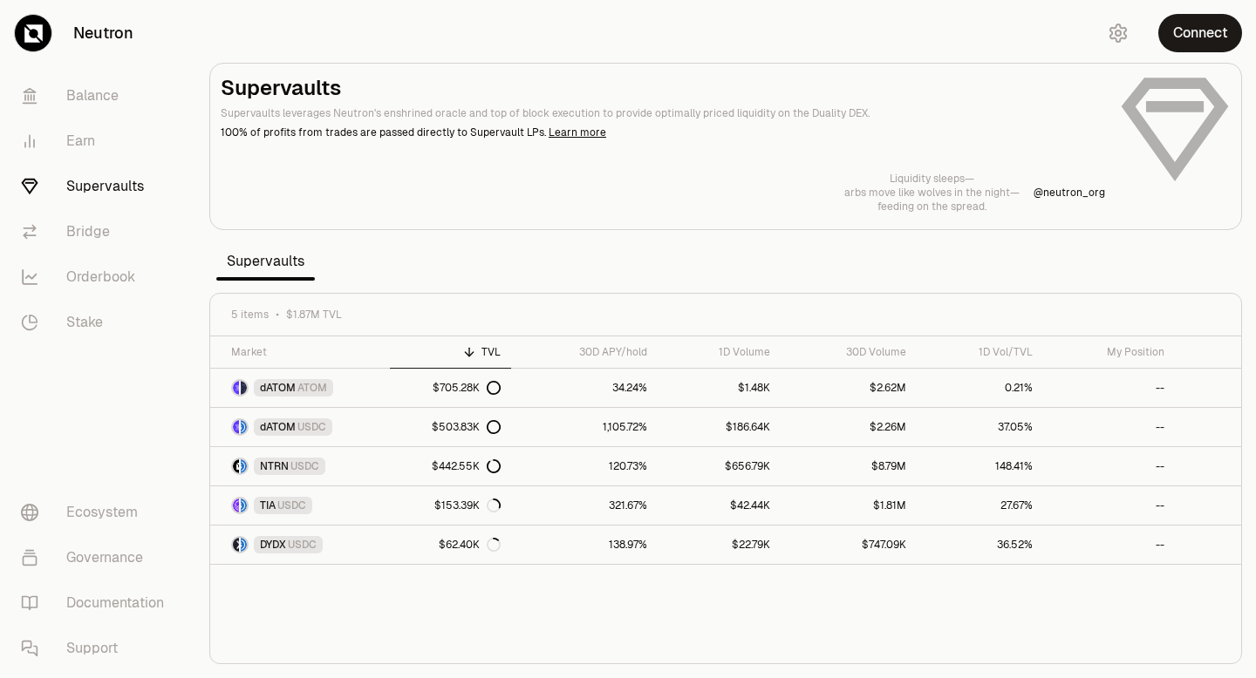 This screenshot has height=678, width=1256. Describe the element at coordinates (273, 545) in the screenshot. I see `span: DYDX` at that location.